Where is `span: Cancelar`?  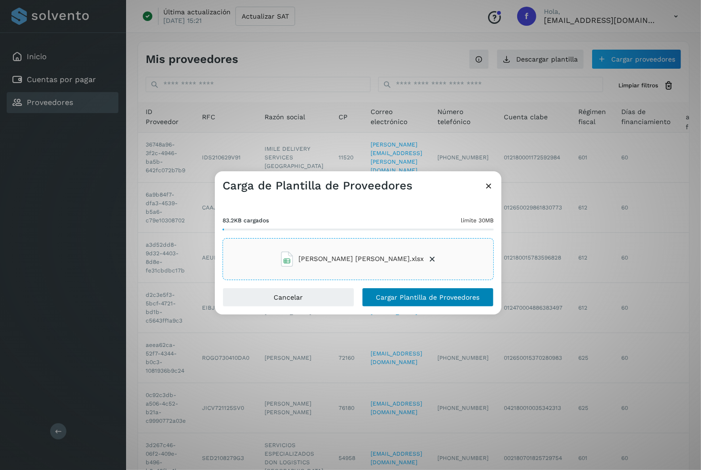 span: Cancelar is located at coordinates (288, 297).